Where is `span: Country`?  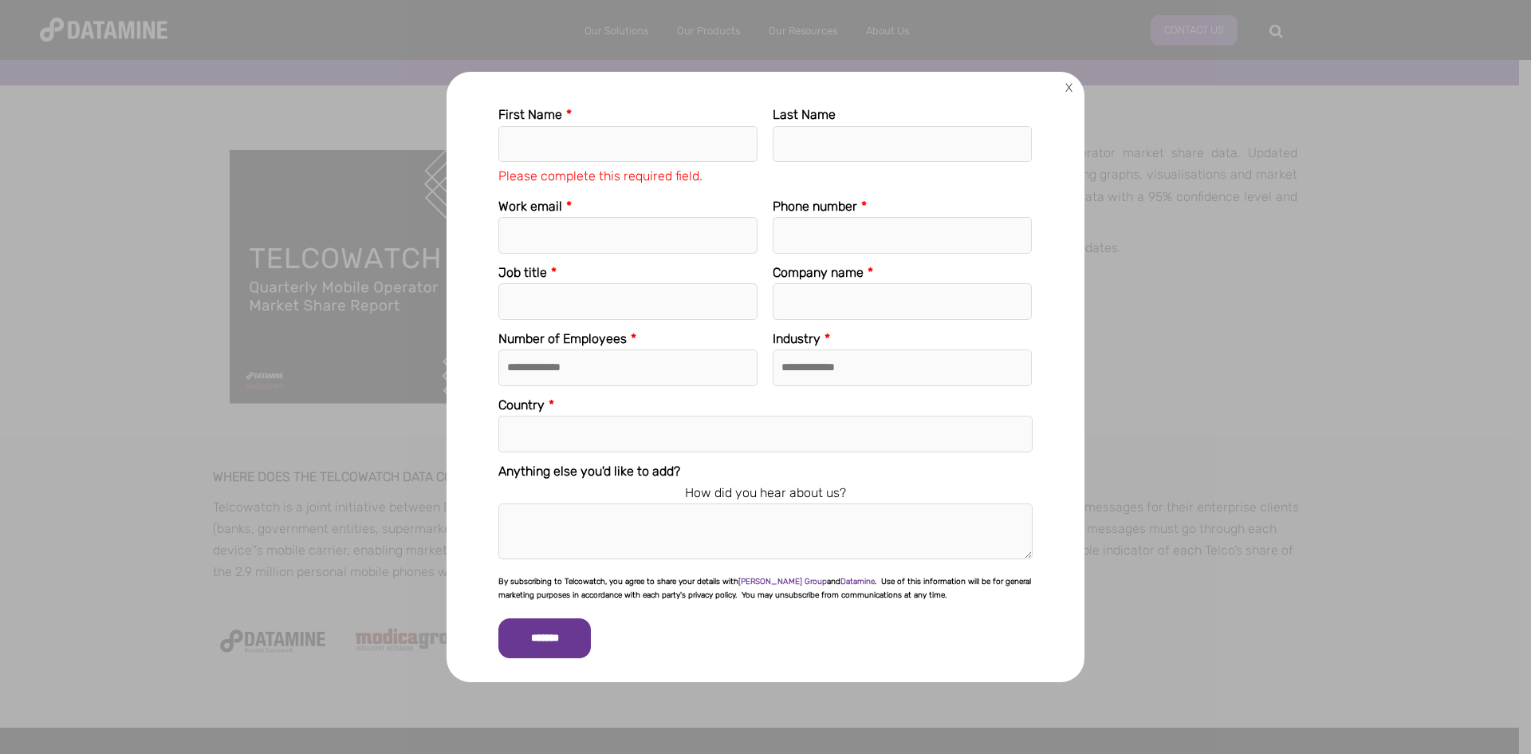
span: Country is located at coordinates (522, 404).